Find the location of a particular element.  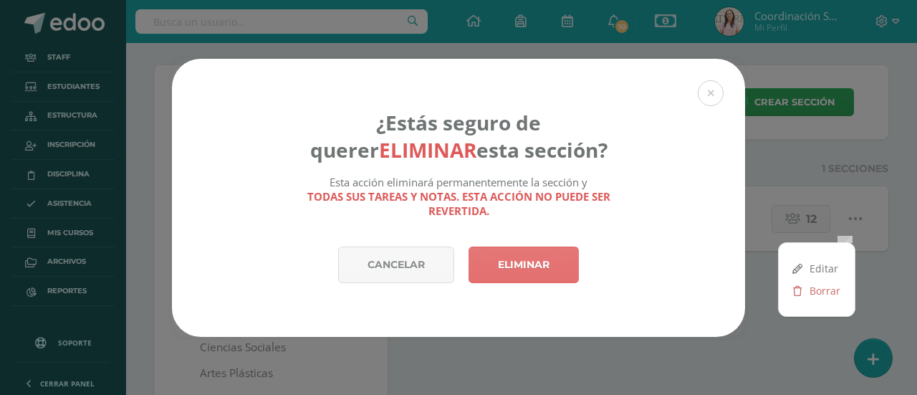

strong: TODAS SUS TAREAS Y NOTAS. ESTA ACCIÓN NO PUEDE SER REVERTIDA. is located at coordinates (458, 203).